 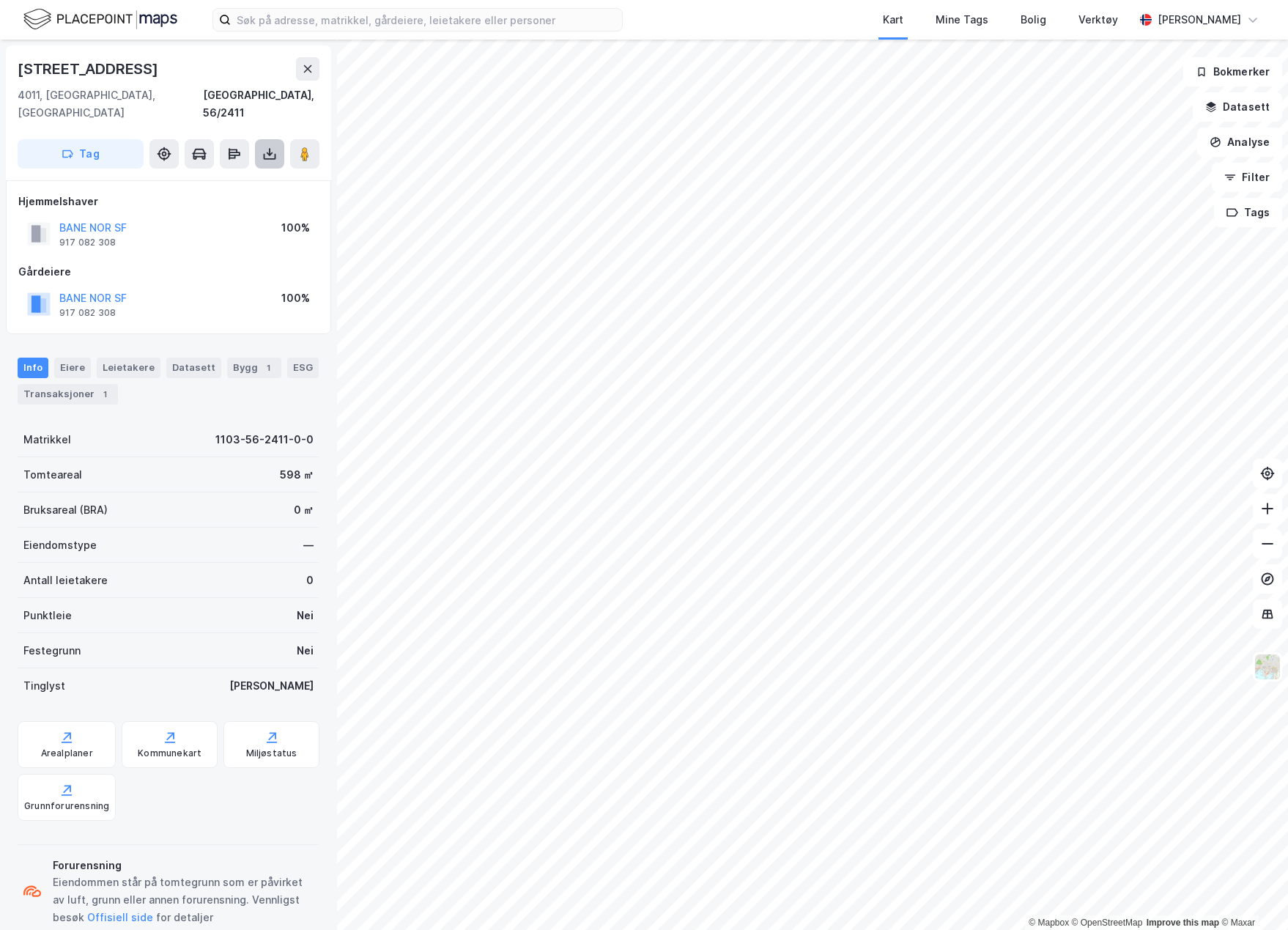 I want to click on div: Bygg, so click(x=254, y=368).